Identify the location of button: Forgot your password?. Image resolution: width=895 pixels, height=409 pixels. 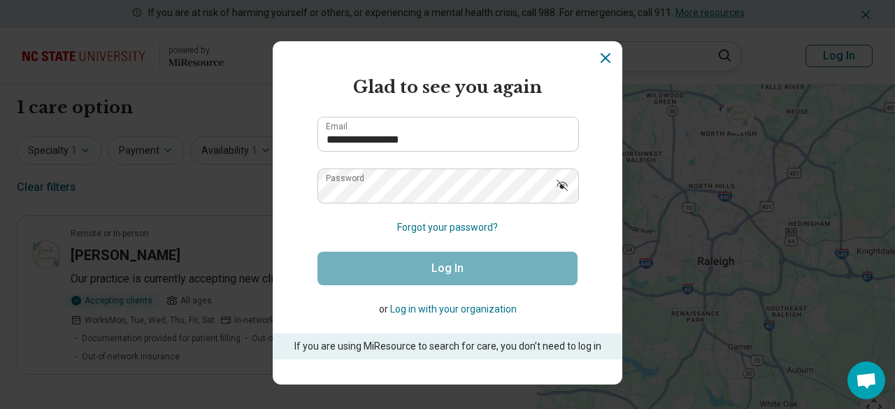
(448, 227).